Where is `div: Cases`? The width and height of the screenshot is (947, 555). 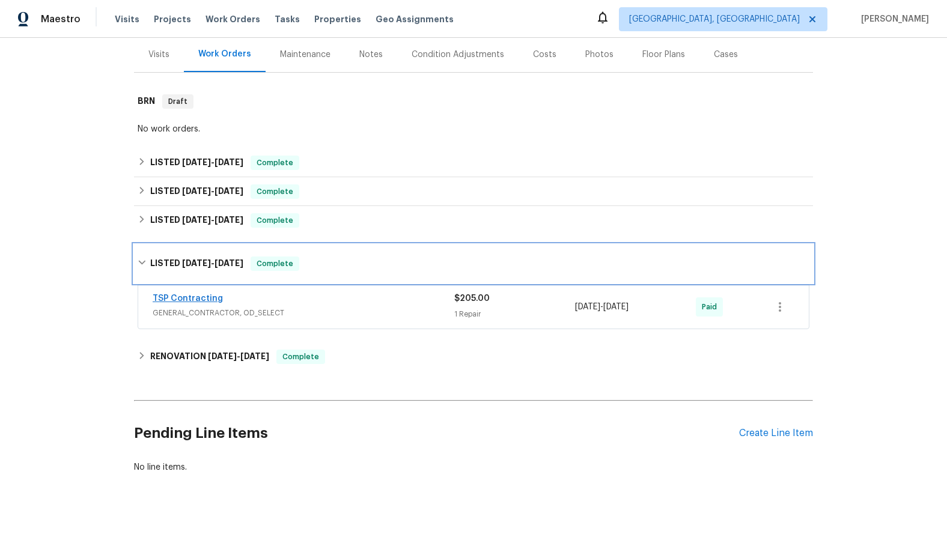
div: Cases is located at coordinates (726, 55).